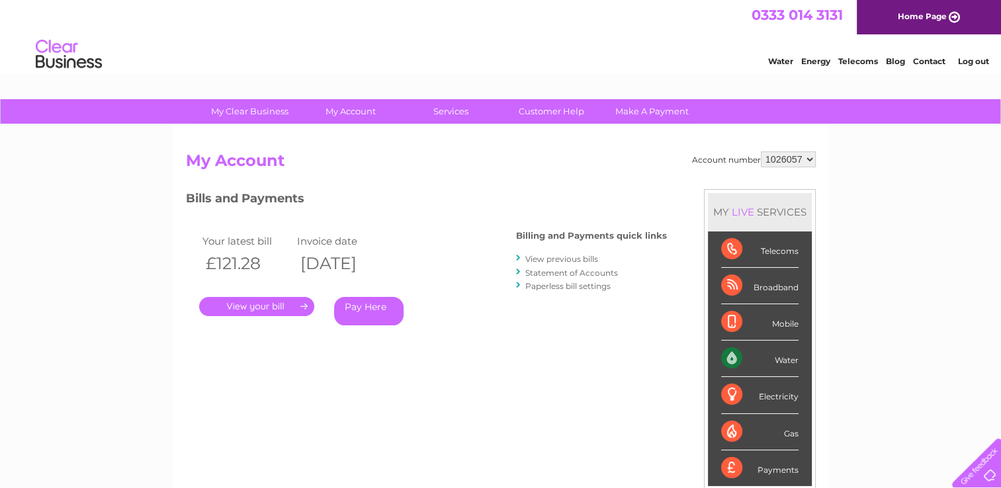 The height and width of the screenshot is (488, 1001). Describe the element at coordinates (247, 241) in the screenshot. I see `td: Your latest bill` at that location.